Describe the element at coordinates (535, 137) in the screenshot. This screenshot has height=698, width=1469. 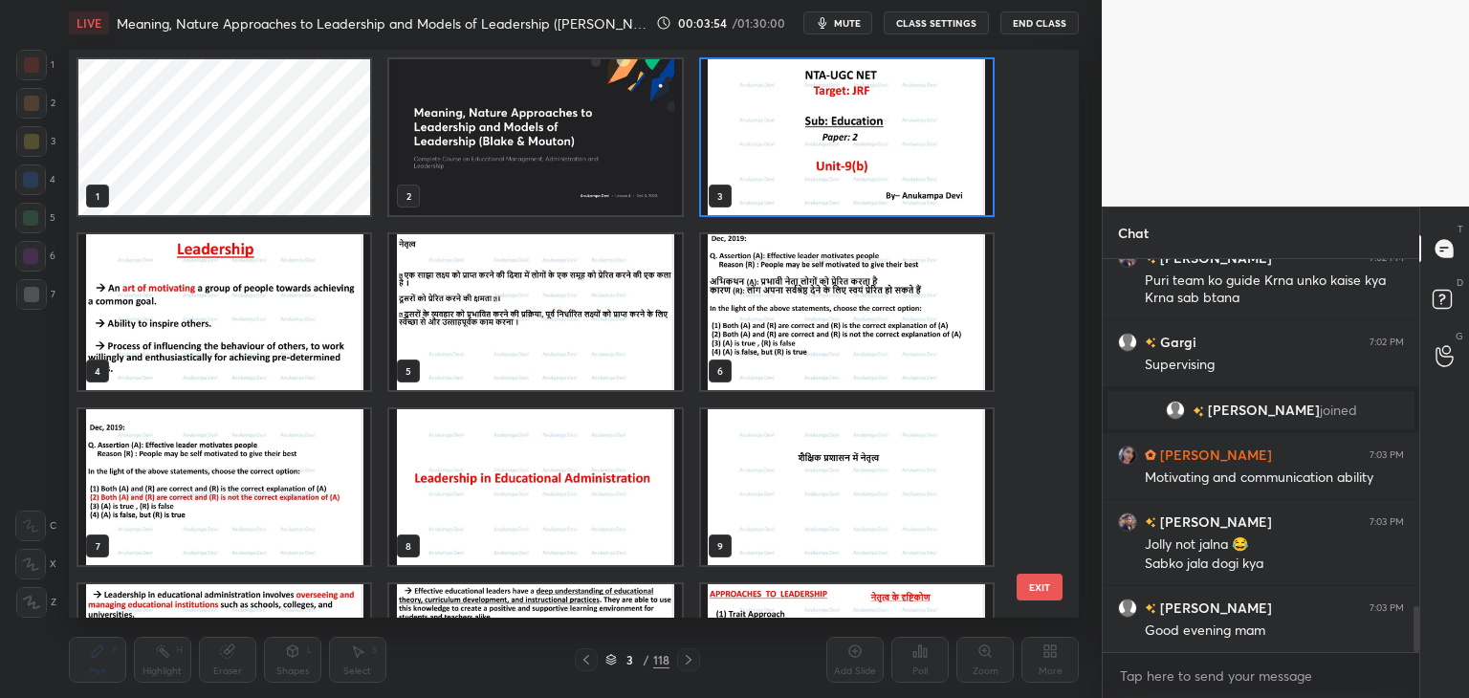
I see `img: e94dfeea-a05b-11f0-b476-e6b0d0a4412a.jpg` at that location.